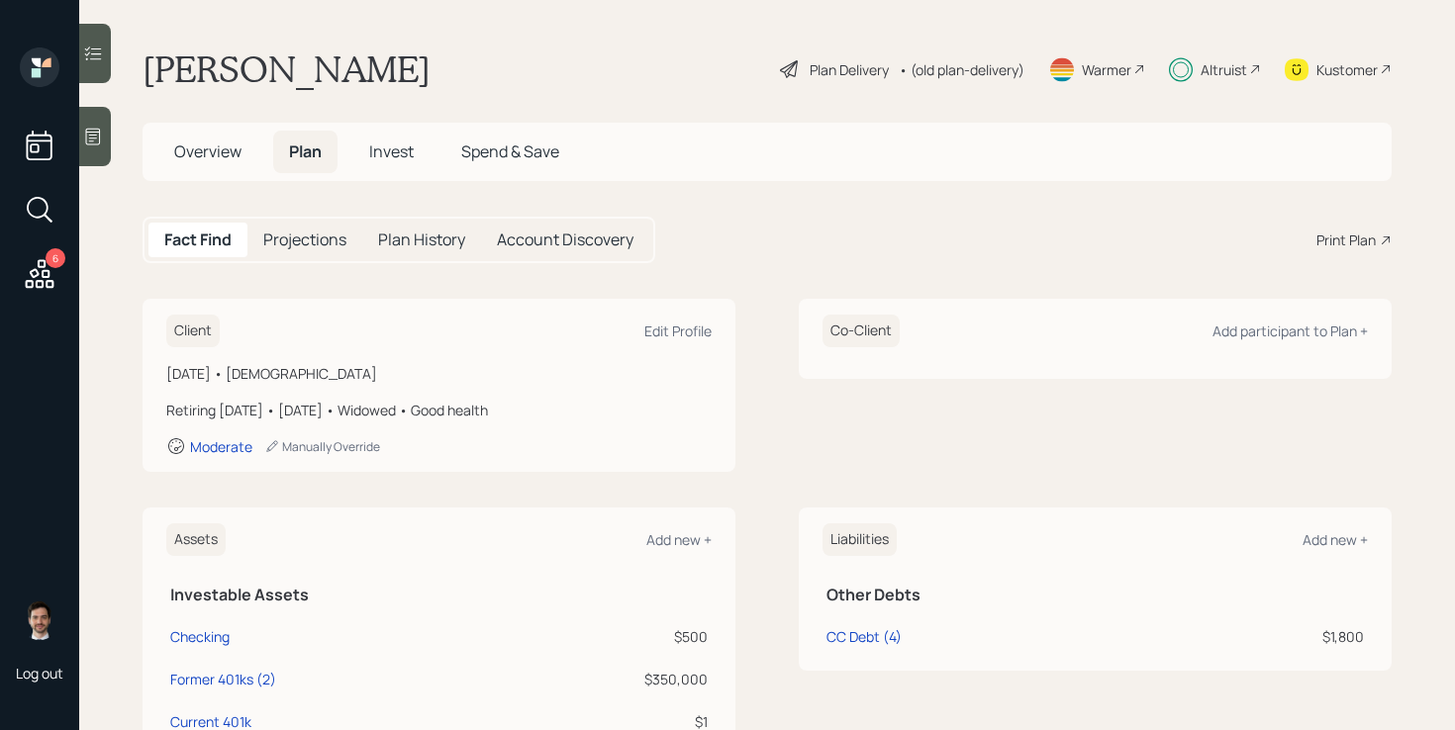 The image size is (1455, 730). Describe the element at coordinates (322, 446) in the screenshot. I see `div: Manually Override` at that location.